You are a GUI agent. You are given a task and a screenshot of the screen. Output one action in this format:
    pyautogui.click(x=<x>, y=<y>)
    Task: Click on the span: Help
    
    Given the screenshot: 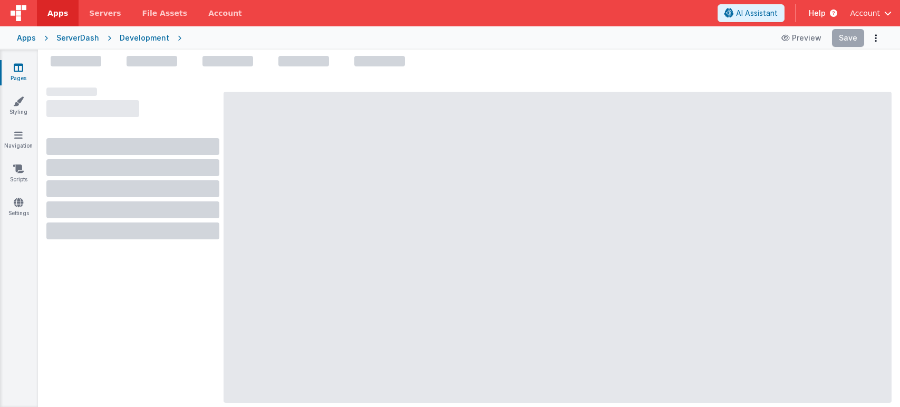 What is the action you would take?
    pyautogui.click(x=817, y=13)
    